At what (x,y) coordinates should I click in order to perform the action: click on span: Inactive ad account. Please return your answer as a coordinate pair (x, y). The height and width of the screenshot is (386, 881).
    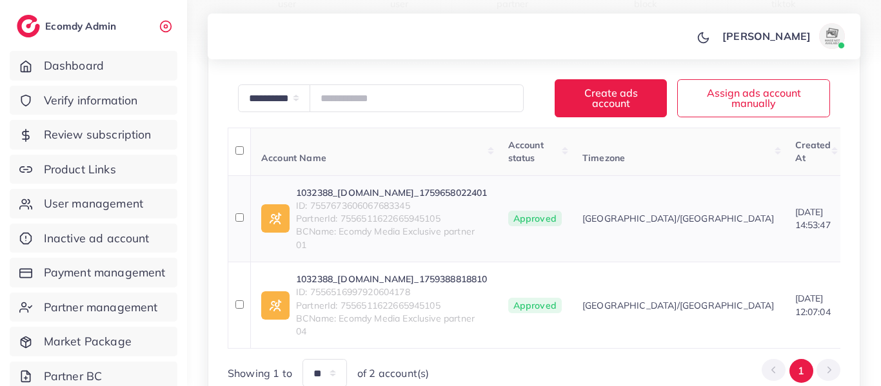
    Looking at the image, I should click on (97, 239).